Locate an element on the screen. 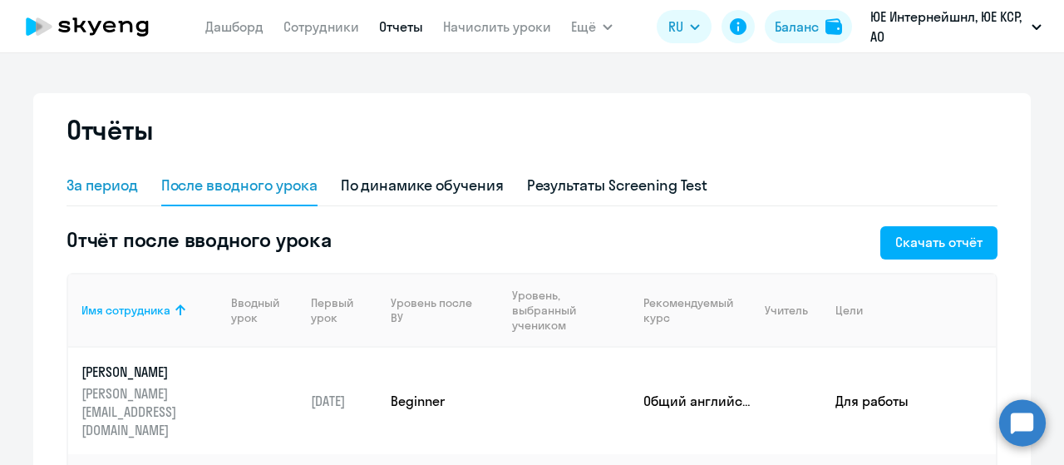 This screenshot has width=1064, height=465. span: Ещё is located at coordinates (583, 27).